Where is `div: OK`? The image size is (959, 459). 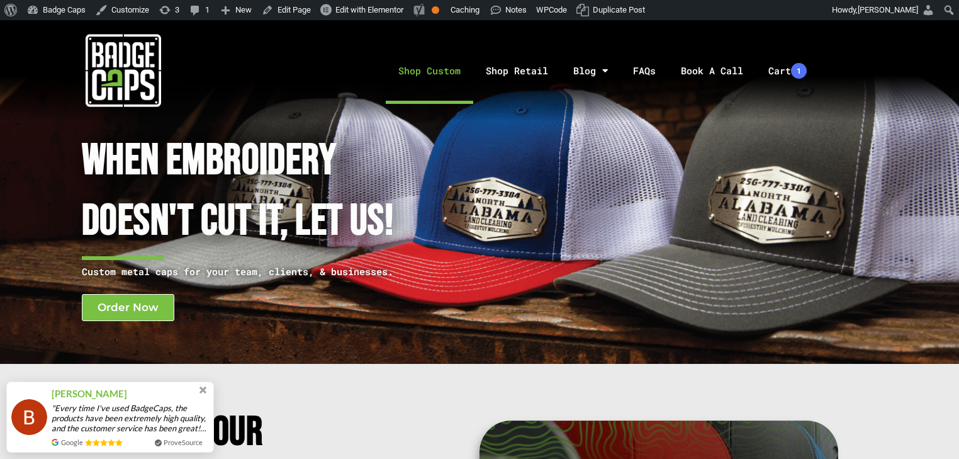
div: OK is located at coordinates (435, 10).